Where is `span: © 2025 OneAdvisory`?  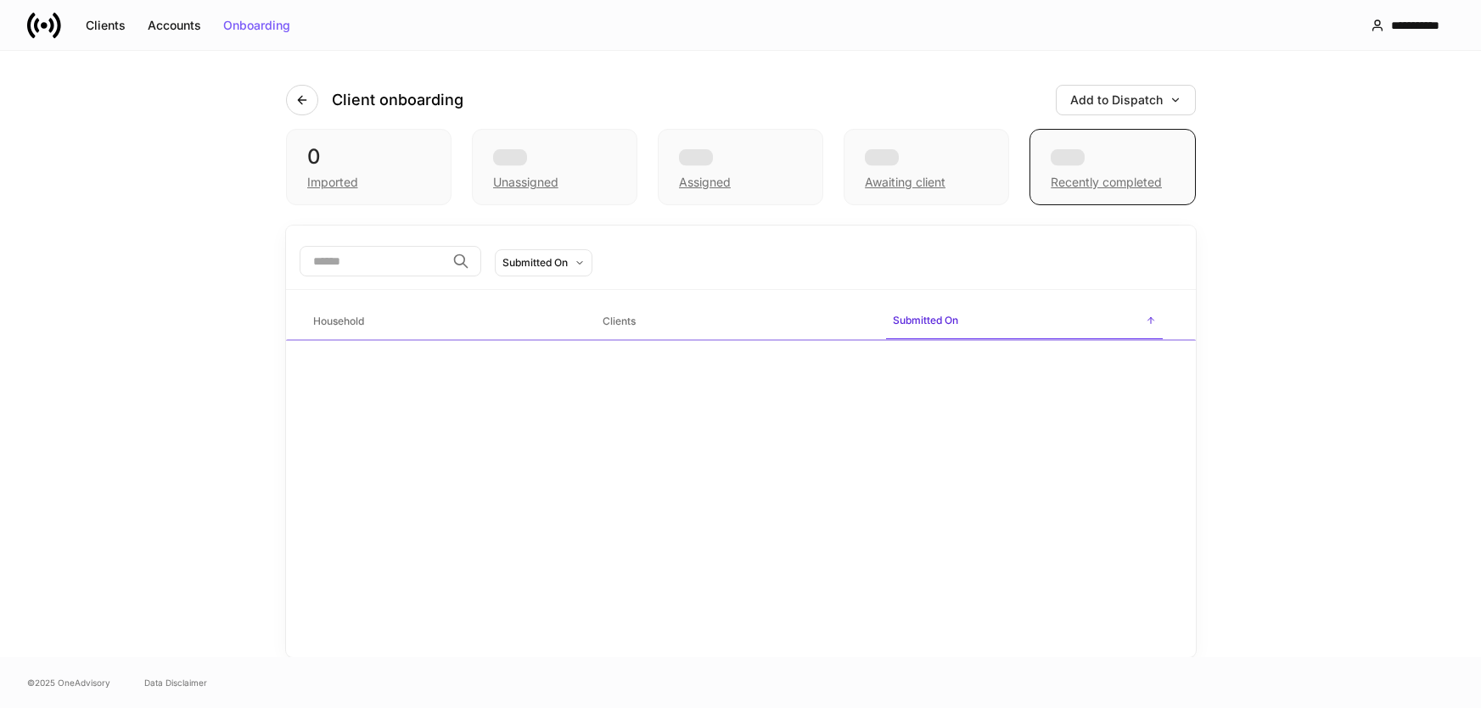 span: © 2025 OneAdvisory is located at coordinates (69, 683).